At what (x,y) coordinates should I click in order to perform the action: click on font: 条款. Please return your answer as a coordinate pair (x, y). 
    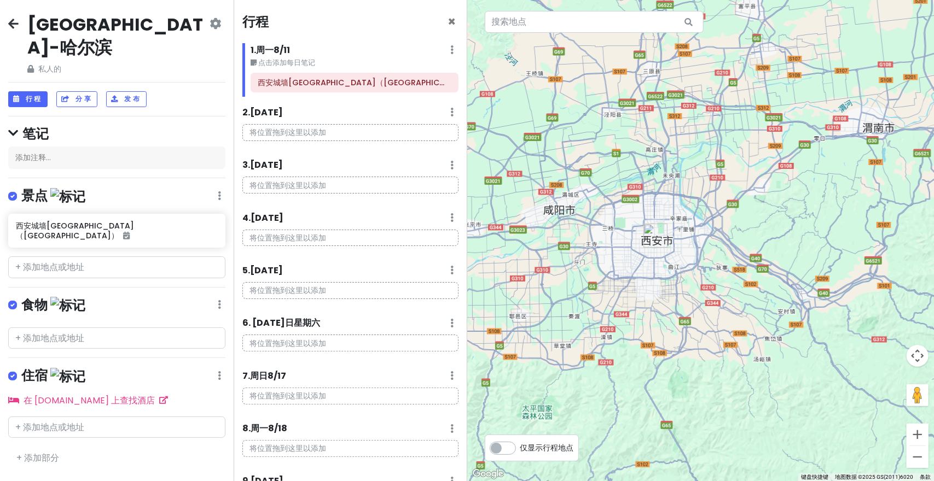
    Looking at the image, I should click on (925, 477).